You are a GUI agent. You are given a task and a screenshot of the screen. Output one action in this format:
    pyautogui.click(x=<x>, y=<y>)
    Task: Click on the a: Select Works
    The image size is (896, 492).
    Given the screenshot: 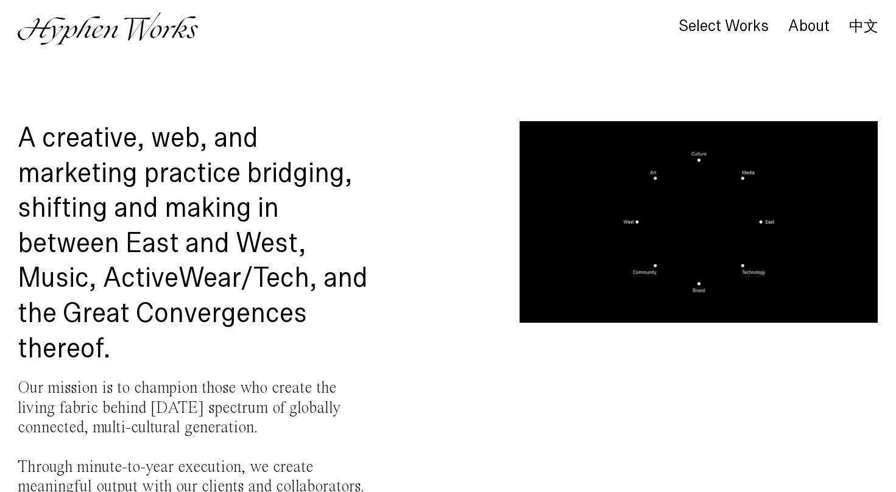 What is the action you would take?
    pyautogui.click(x=724, y=27)
    